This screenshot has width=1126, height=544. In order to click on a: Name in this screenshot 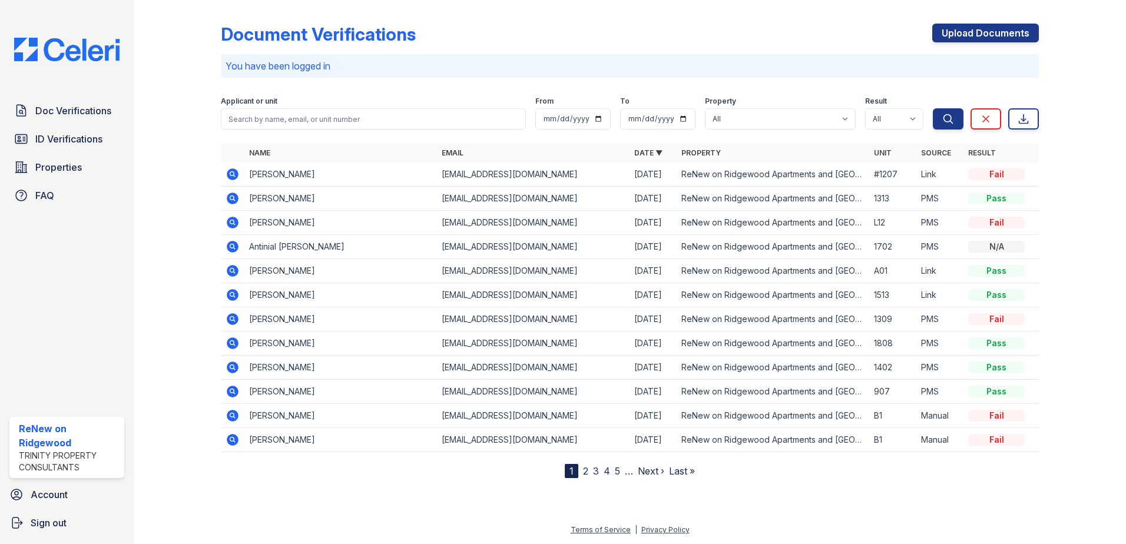, I will do `click(260, 153)`.